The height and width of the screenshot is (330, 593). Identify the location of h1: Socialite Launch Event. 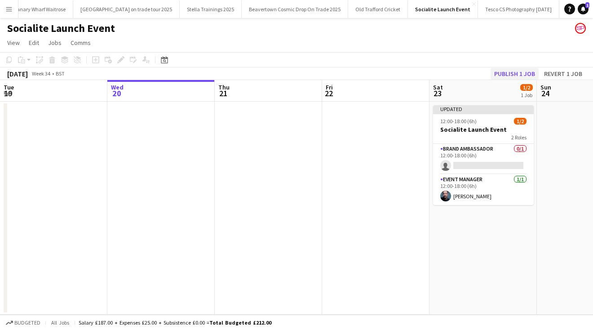
(61, 28).